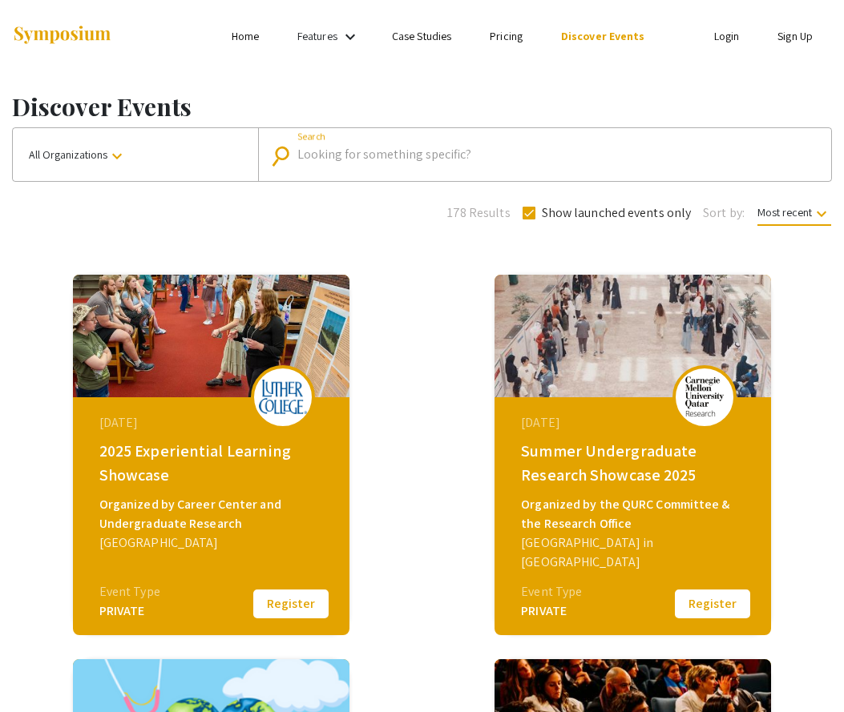  Describe the element at coordinates (603, 36) in the screenshot. I see `a: Discover Events` at that location.